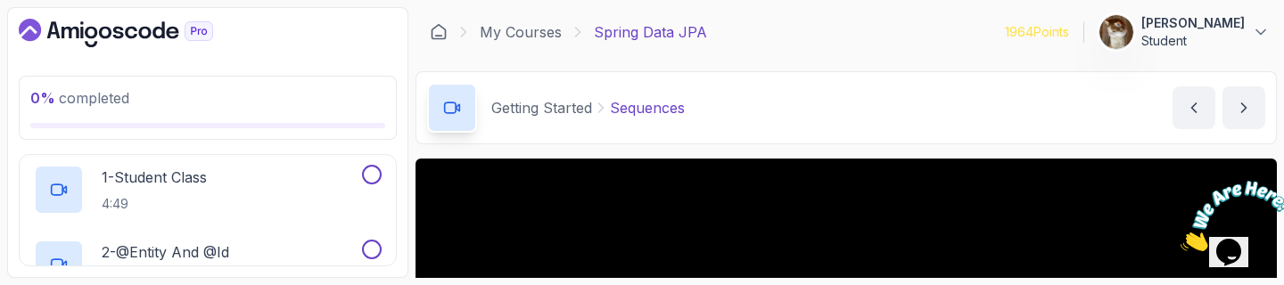 This screenshot has height=285, width=1284. Describe the element at coordinates (154, 178) in the screenshot. I see `p: 1 - Student Class` at that location.